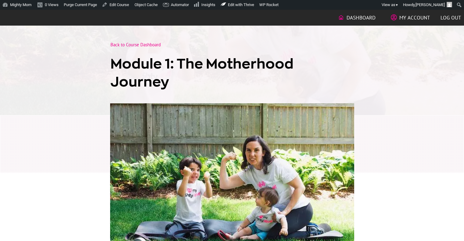  Describe the element at coordinates (202, 73) in the screenshot. I see `span: Module 1: The Motherhood Journey` at that location.